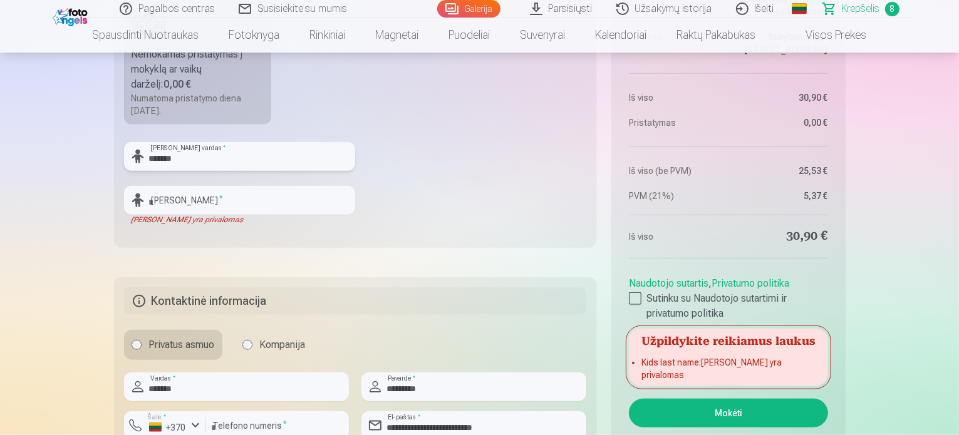  Describe the element at coordinates (254, 35) in the screenshot. I see `a: Fotoknyga` at that location.